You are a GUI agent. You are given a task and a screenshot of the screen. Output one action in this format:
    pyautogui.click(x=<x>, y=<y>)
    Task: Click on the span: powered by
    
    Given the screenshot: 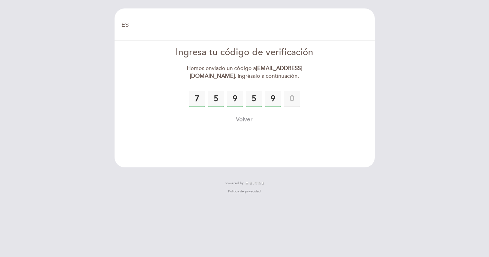 What is the action you would take?
    pyautogui.click(x=234, y=184)
    